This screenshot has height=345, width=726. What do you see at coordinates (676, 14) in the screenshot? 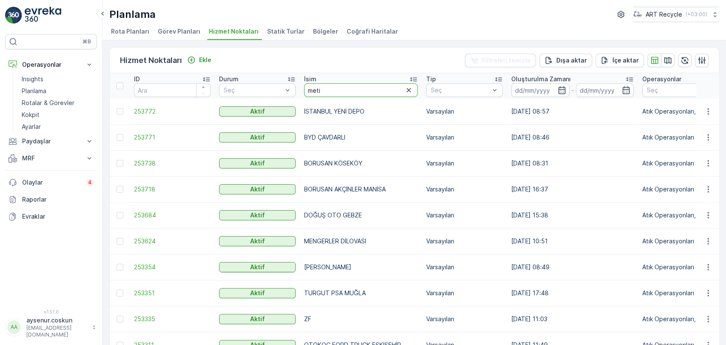
I see `button: ART Recycle(+03:00)` at bounding box center [676, 14].